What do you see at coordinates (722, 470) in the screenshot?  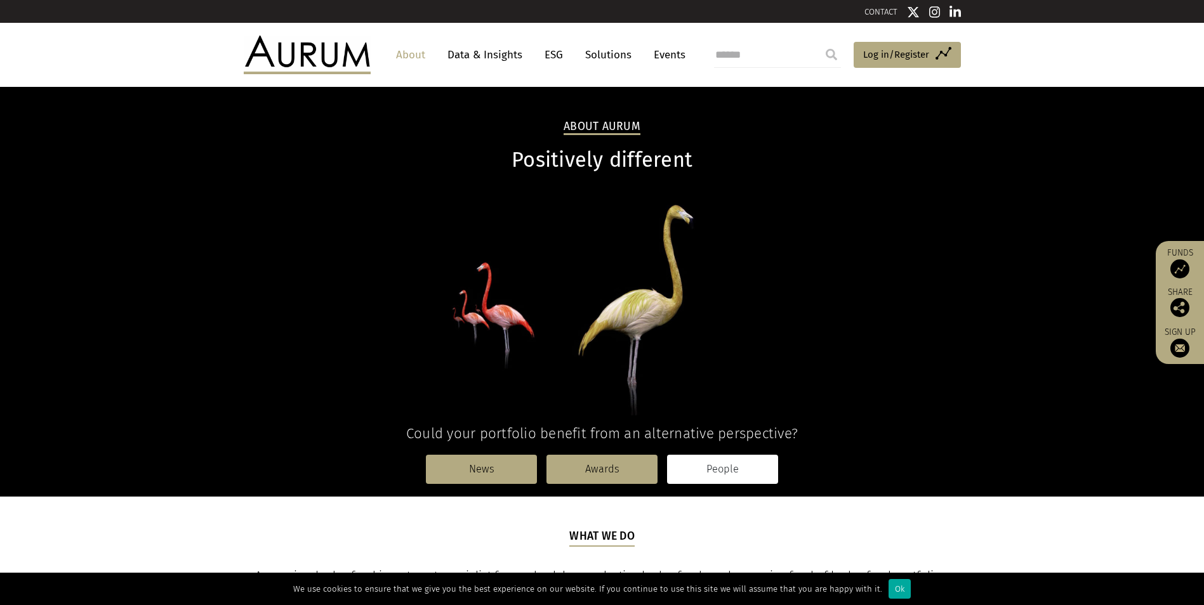 I see `a: People` at bounding box center [722, 470].